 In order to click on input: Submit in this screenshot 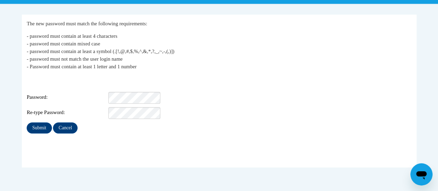, I will do `click(39, 128)`.